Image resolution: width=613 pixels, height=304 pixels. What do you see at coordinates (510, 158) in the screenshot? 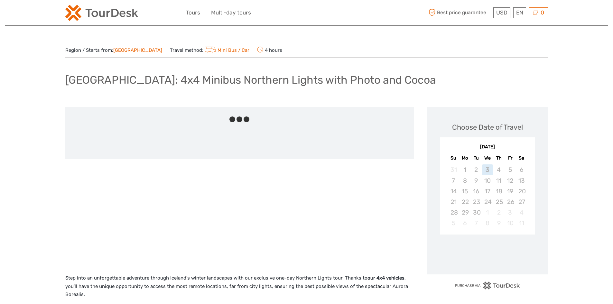
I see `div: Fr` at bounding box center [510, 158].